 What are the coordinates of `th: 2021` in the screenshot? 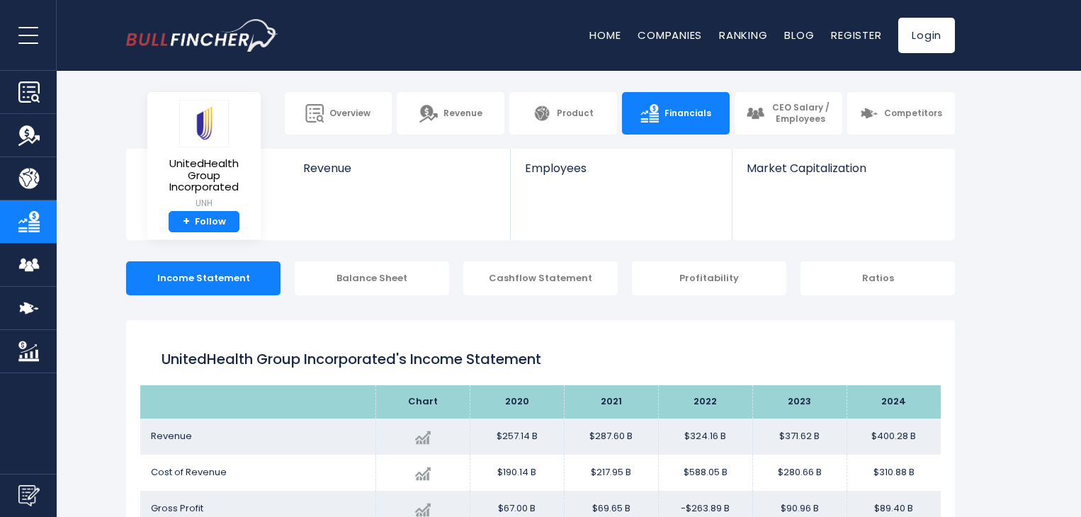 It's located at (611, 402).